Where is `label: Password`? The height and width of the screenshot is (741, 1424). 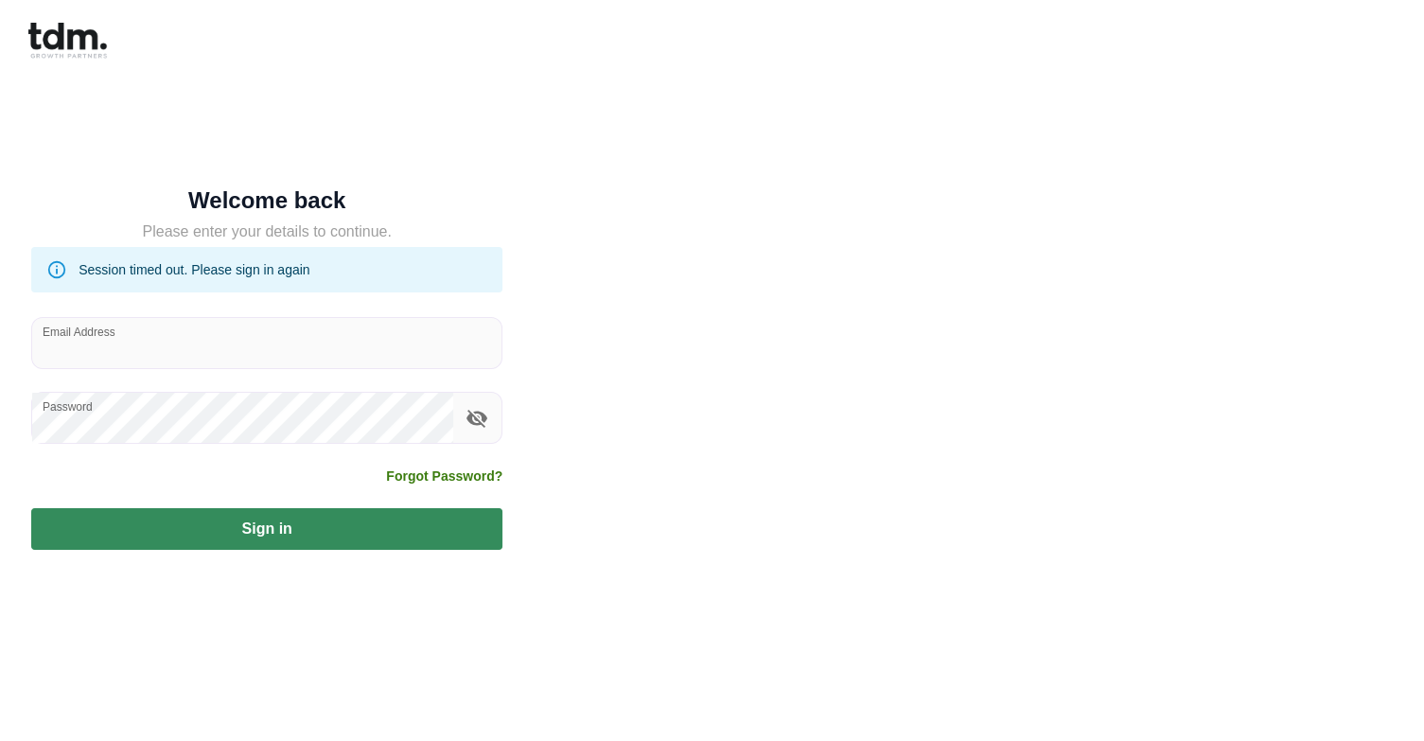
label: Password is located at coordinates (67, 406).